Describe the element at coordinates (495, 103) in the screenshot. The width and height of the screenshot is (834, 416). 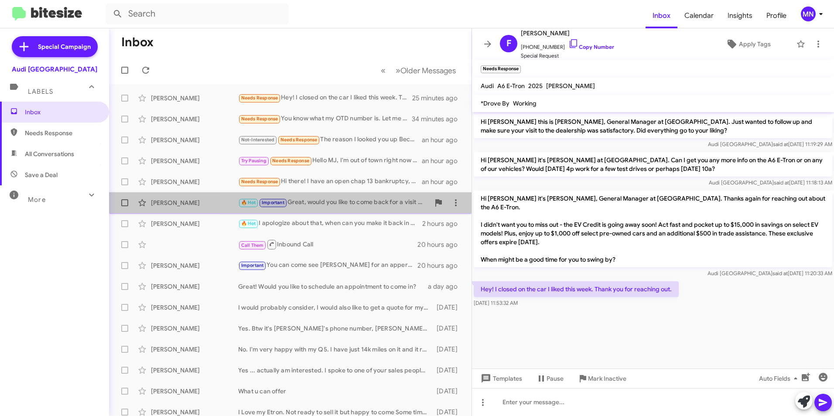
I see `span: *Drove By` at that location.